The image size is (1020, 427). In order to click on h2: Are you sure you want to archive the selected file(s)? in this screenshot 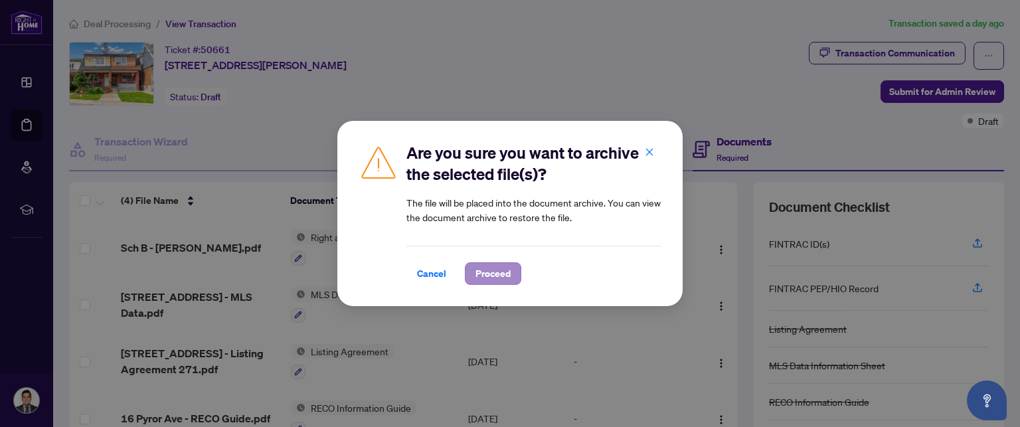, I will do `click(534, 163)`.